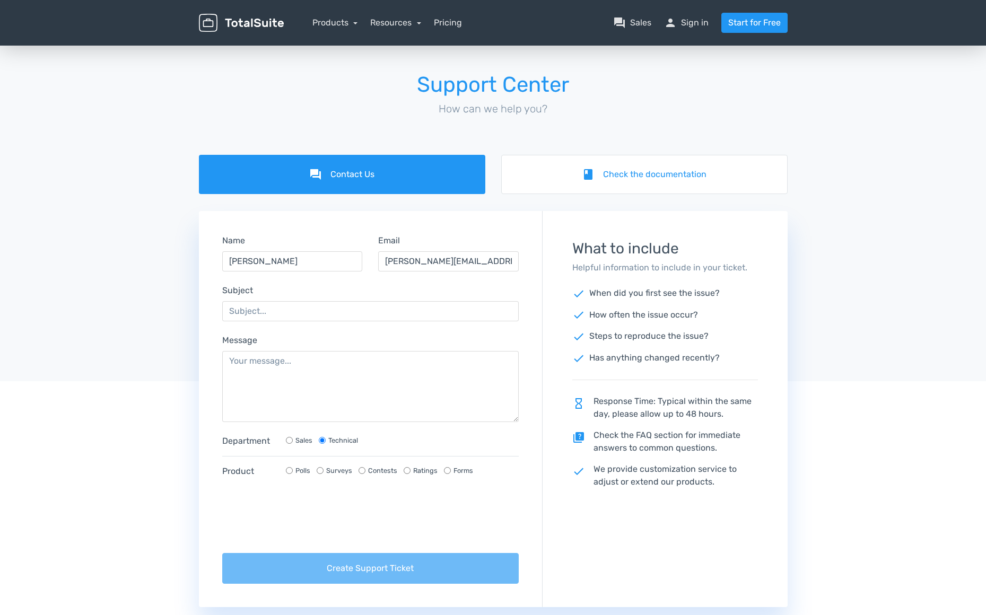  What do you see at coordinates (644, 174) in the screenshot?
I see `a: bookCheck the documentation` at bounding box center [644, 174].